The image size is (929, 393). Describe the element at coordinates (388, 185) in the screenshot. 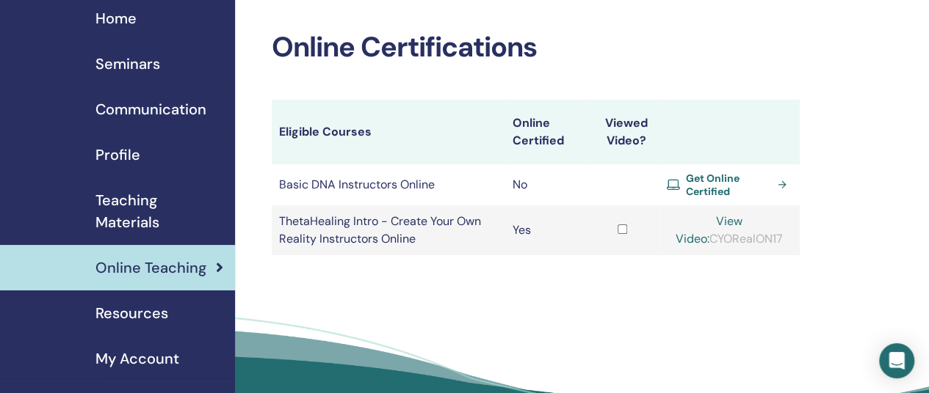

I see `td: Basic DNA Instructors Online` at that location.